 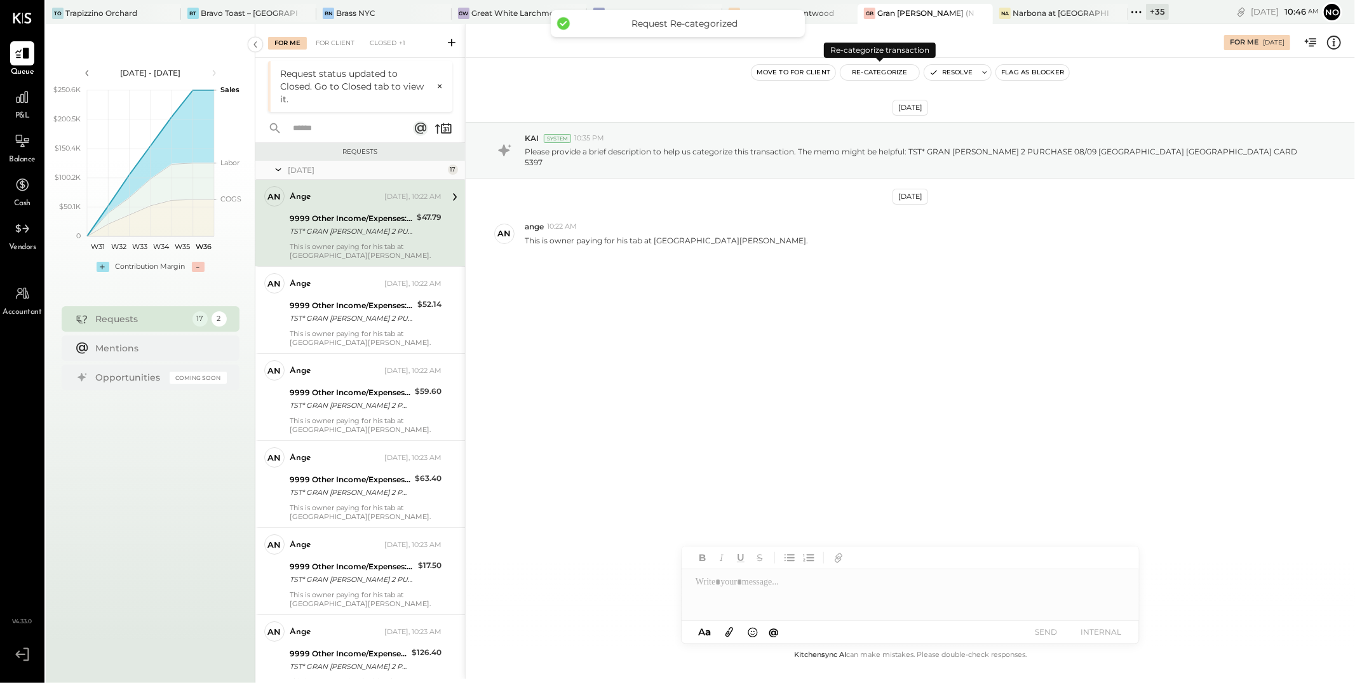 What do you see at coordinates (429, 217) in the screenshot?
I see `div: $47.79` at bounding box center [429, 217].